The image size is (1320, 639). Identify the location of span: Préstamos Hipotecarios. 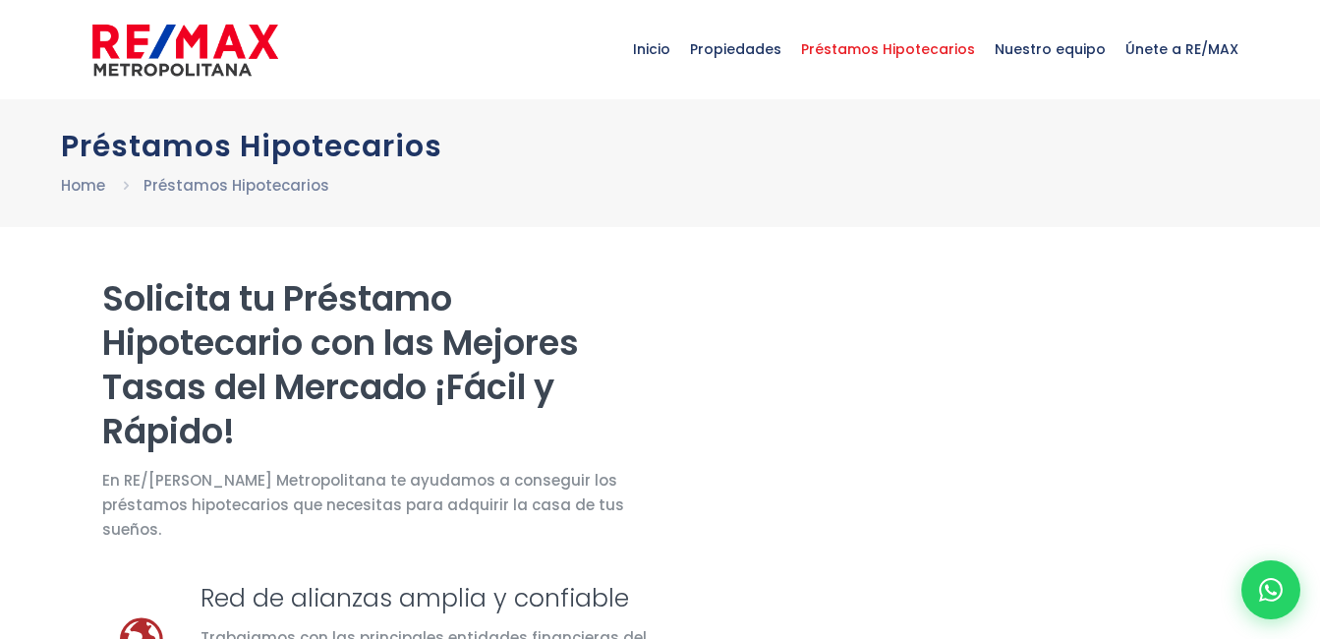
(887, 49).